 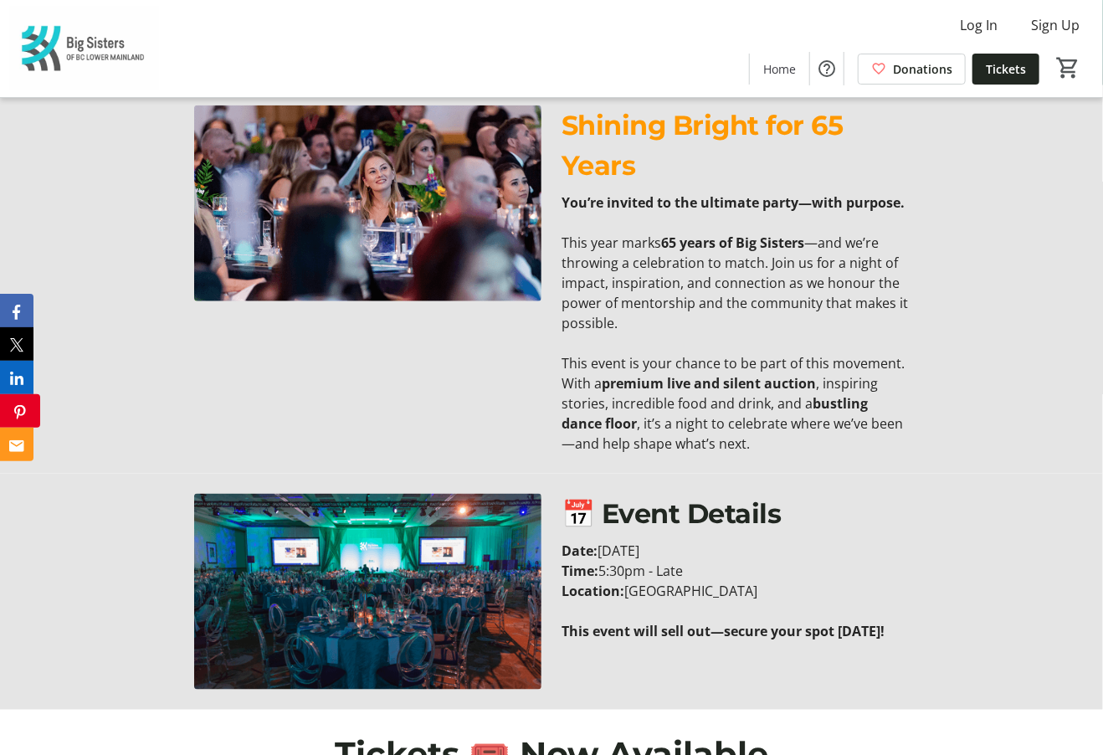 I want to click on button: Help, so click(x=827, y=69).